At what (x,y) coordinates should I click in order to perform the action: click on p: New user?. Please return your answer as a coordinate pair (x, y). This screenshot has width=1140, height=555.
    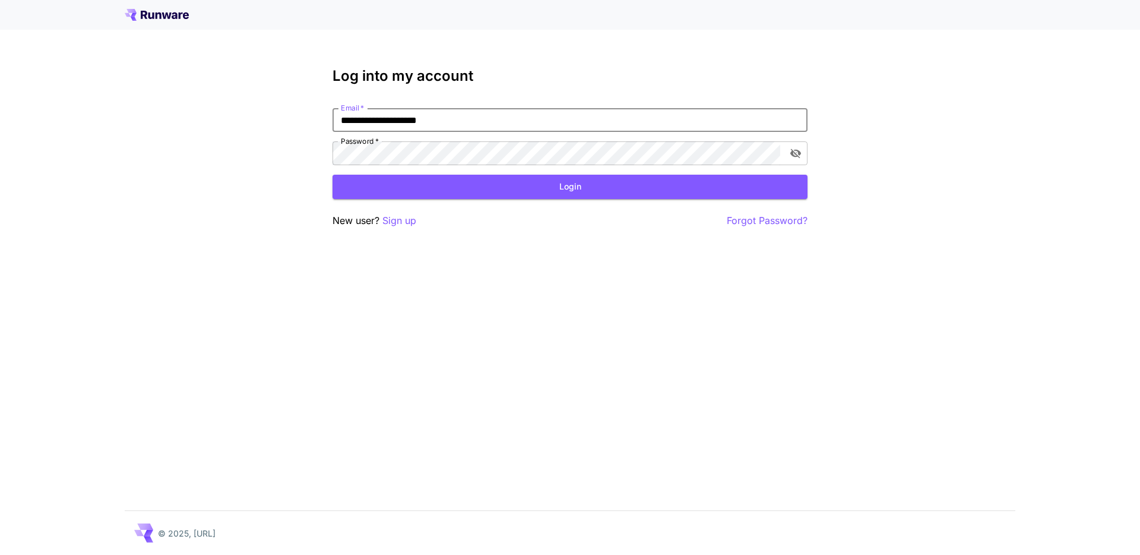
    Looking at the image, I should click on (374, 220).